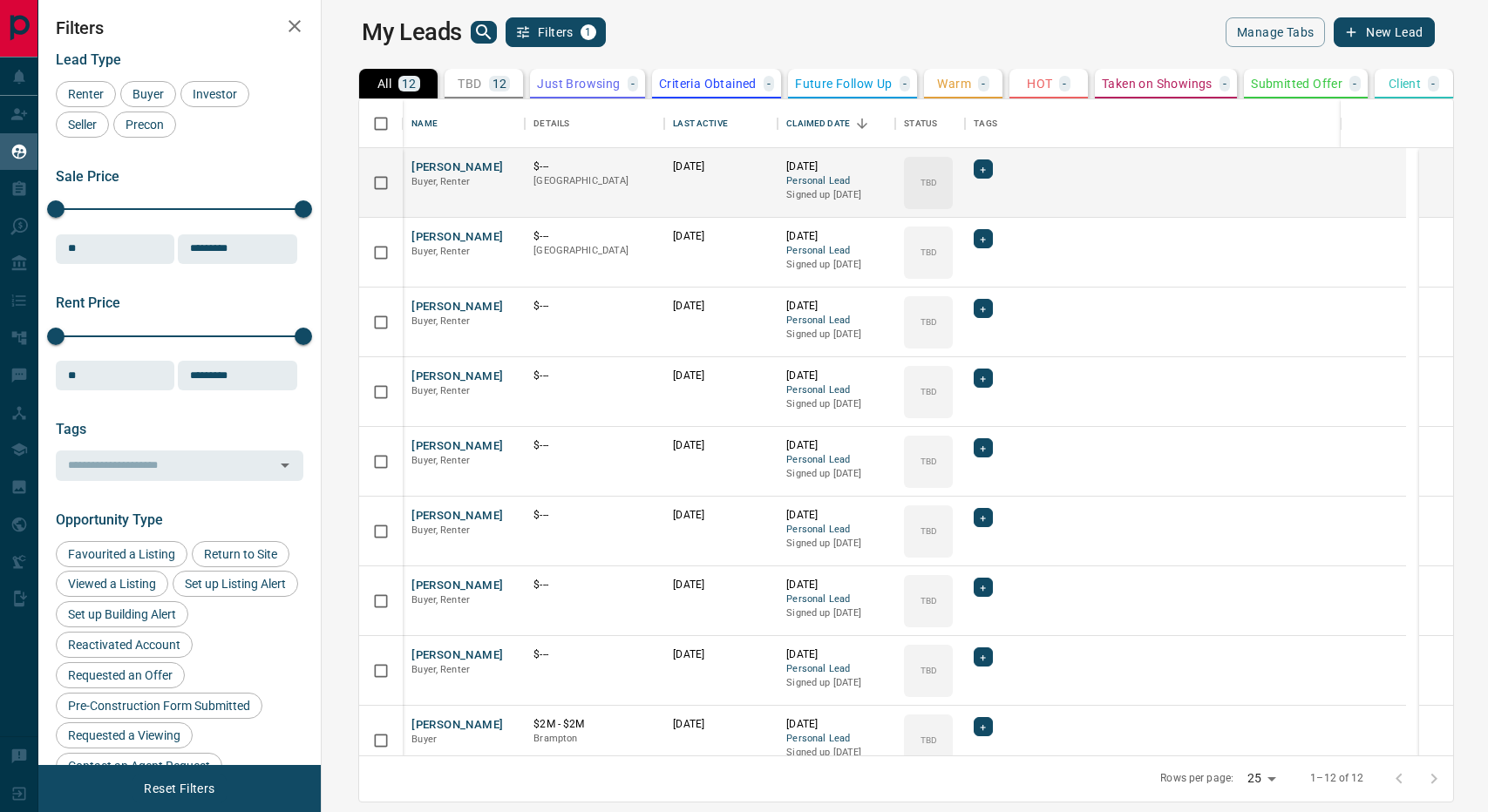 The height and width of the screenshot is (812, 1488). What do you see at coordinates (843, 83) in the screenshot?
I see `p: Future Follow Up` at bounding box center [843, 83].